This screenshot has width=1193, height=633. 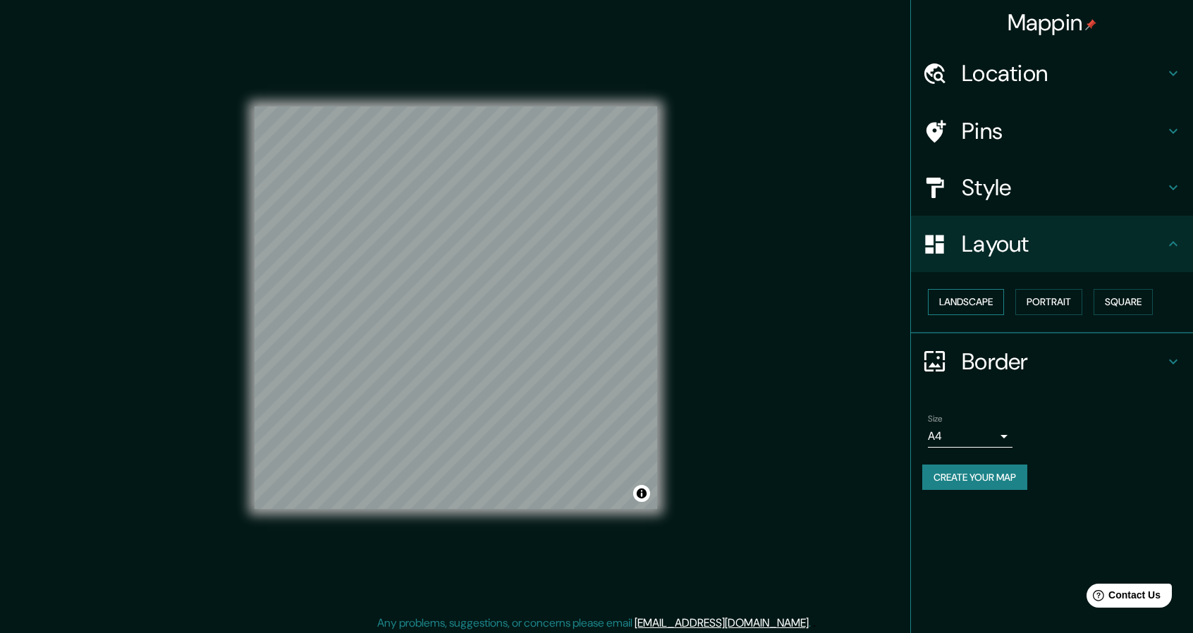 What do you see at coordinates (1052, 73) in the screenshot?
I see `div: Location` at bounding box center [1052, 73].